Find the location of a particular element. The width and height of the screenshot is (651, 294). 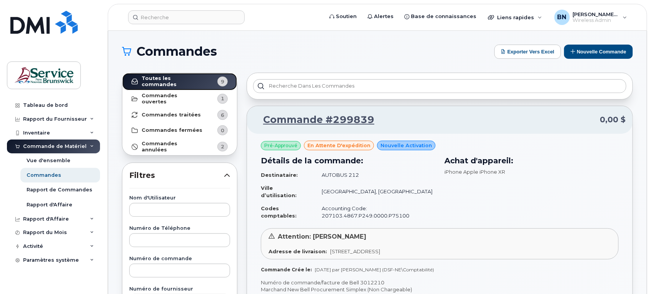

strong: Commandes traitées is located at coordinates (171, 115).